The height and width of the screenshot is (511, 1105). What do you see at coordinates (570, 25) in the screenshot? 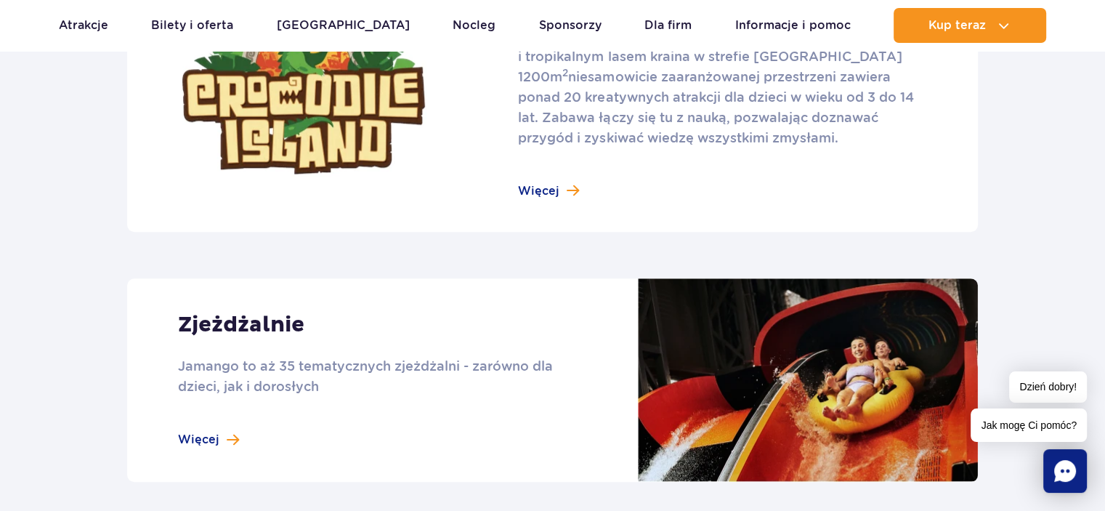
I see `a: Sponsorzy` at bounding box center [570, 25].